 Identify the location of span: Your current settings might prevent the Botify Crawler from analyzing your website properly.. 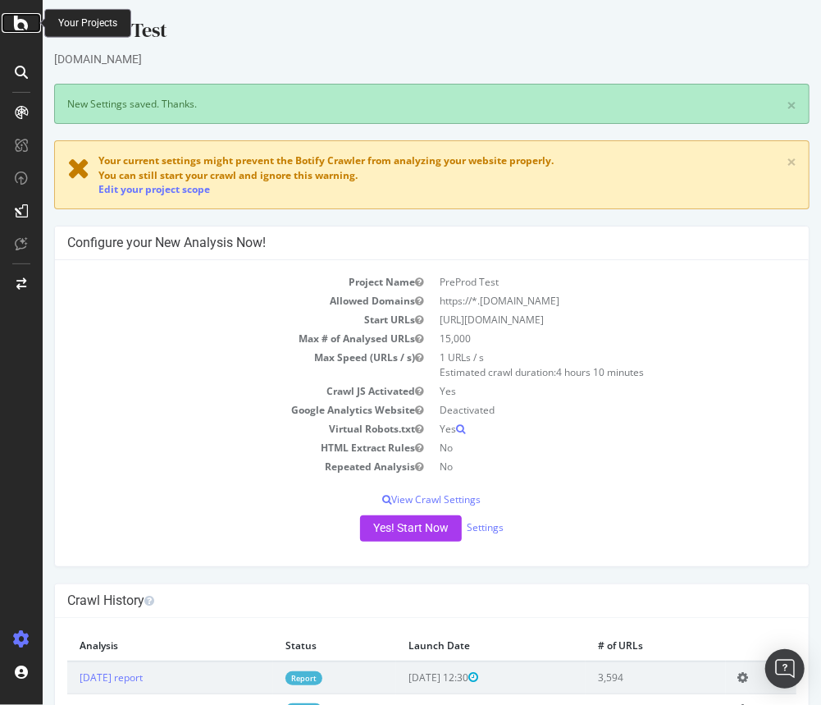
(283, 160).